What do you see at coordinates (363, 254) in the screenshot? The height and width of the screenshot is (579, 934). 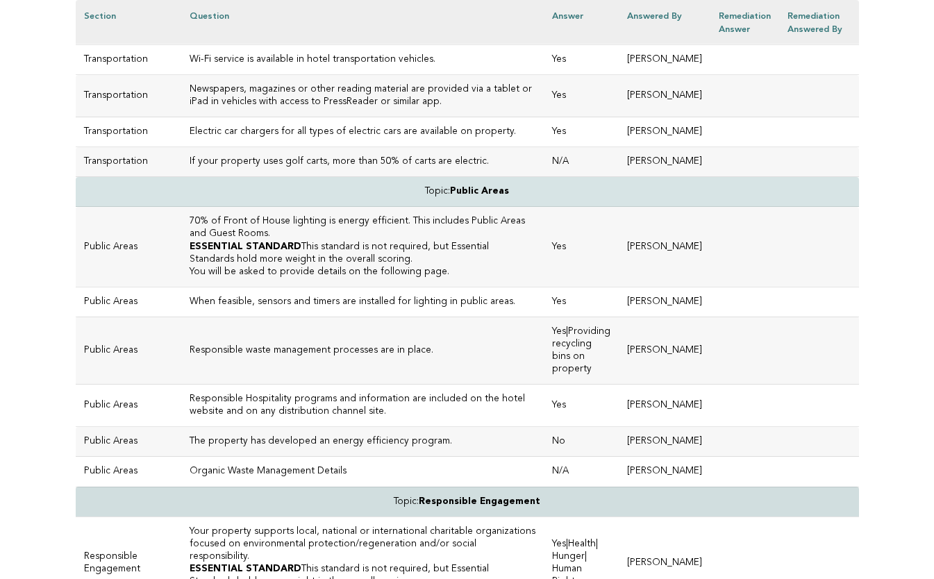 I see `p: This standard is not required, but Essential Standards hold more weight in the overall scoring.` at bounding box center [363, 254].